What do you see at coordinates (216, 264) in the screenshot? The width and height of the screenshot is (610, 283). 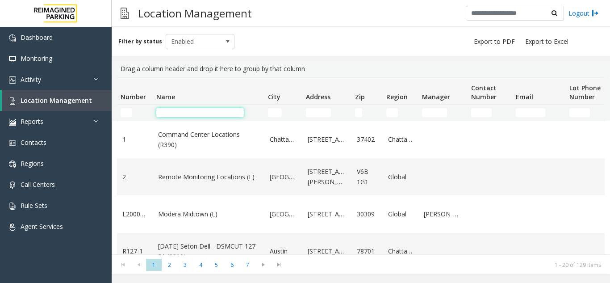 I see `span: Page 5` at bounding box center [216, 264].